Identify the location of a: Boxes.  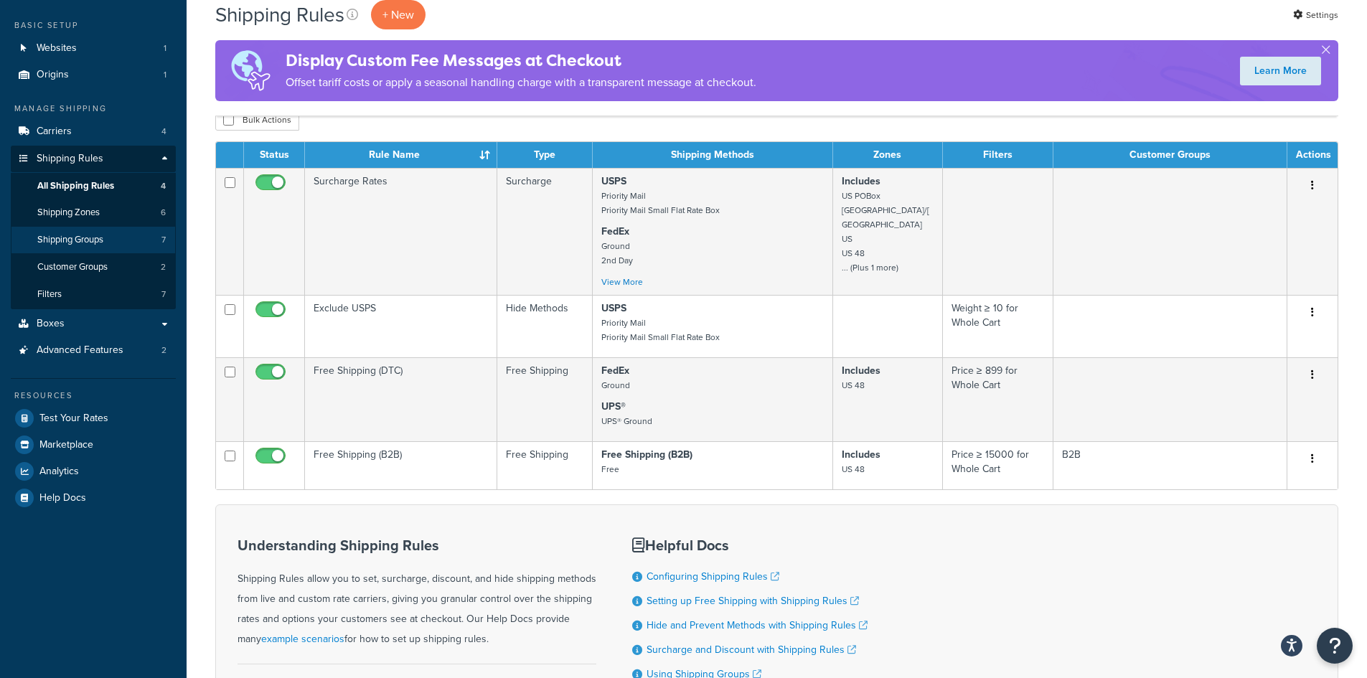
(93, 324).